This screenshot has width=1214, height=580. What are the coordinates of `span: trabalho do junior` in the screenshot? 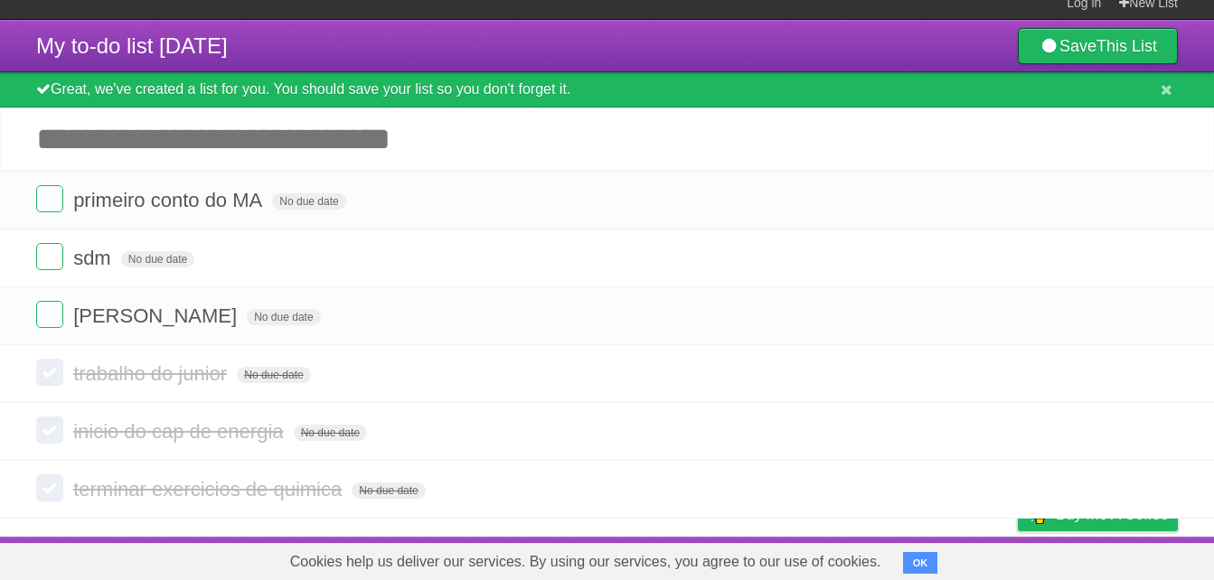 It's located at (152, 373).